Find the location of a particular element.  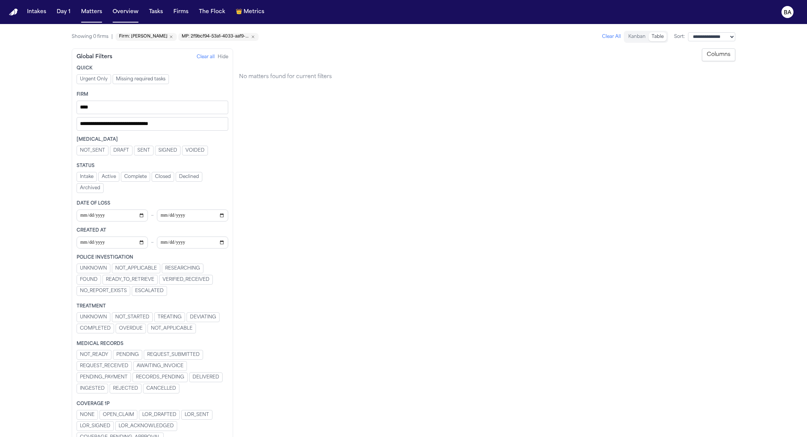

button: Missing required tasks is located at coordinates (141, 79).